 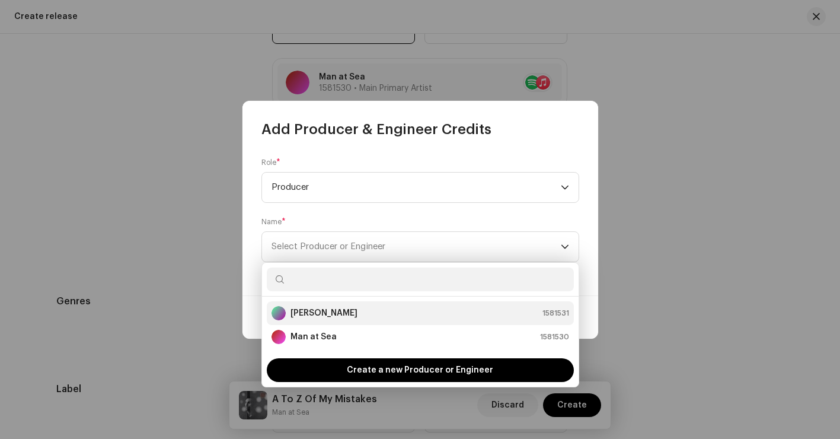 What do you see at coordinates (556, 313) in the screenshot?
I see `span: 1581531` at bounding box center [556, 313].